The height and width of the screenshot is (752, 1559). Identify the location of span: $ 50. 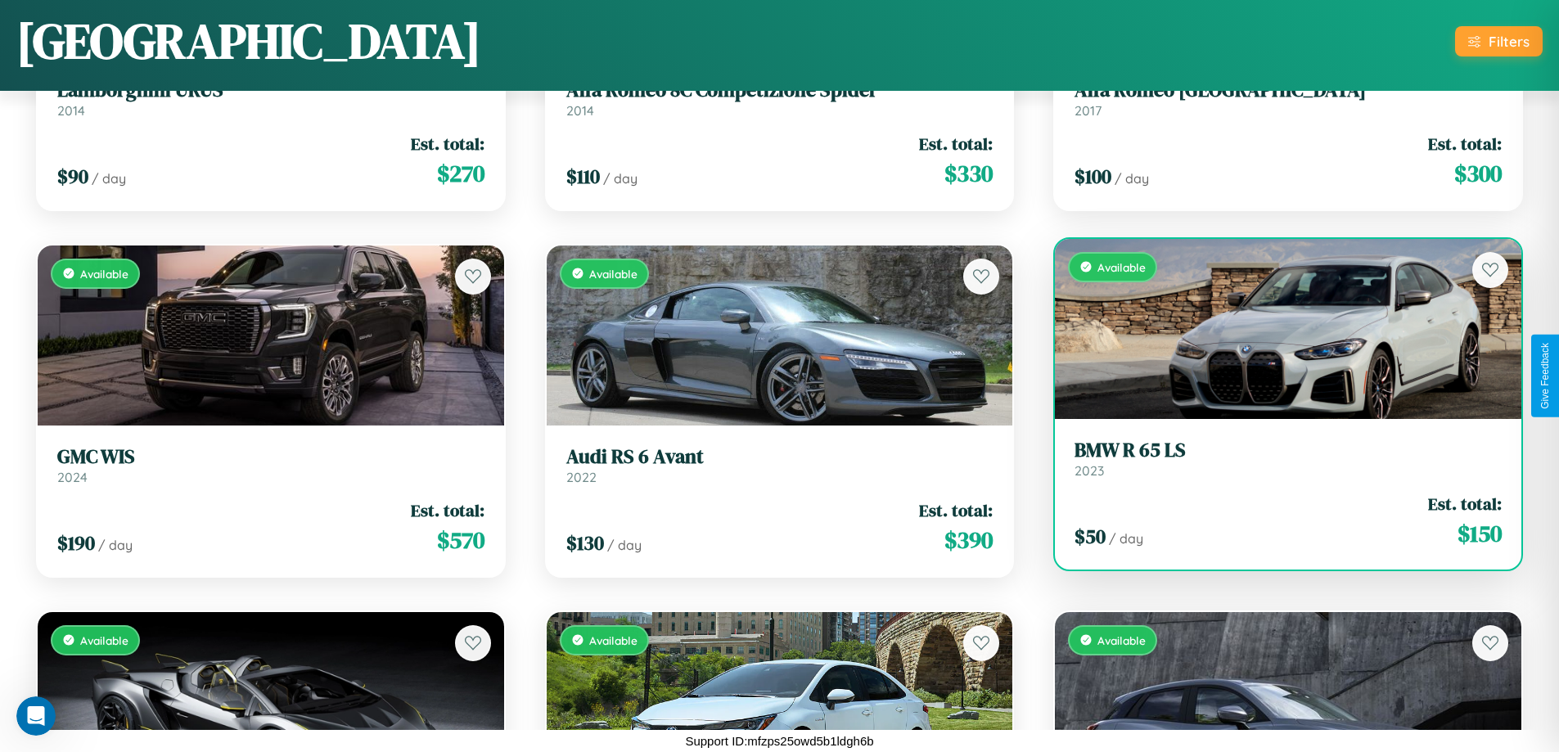
(1090, 536).